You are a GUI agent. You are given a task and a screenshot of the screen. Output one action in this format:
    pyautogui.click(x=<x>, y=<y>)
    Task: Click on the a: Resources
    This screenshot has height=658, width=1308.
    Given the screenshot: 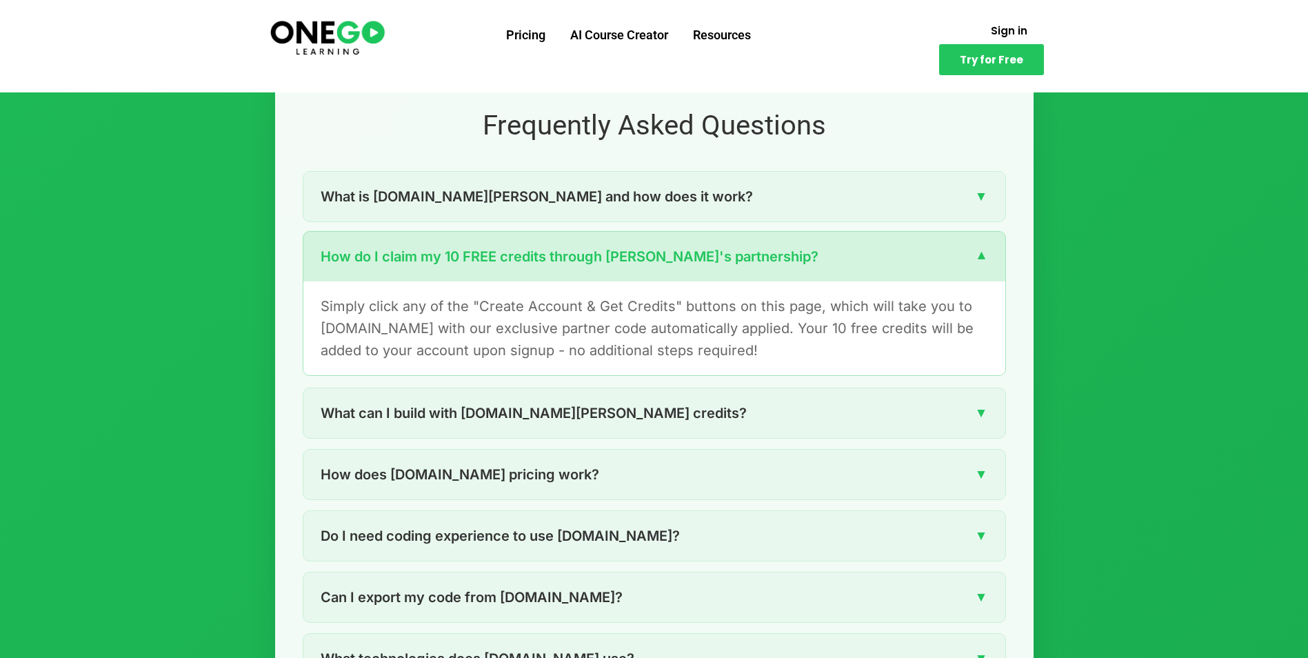 What is the action you would take?
    pyautogui.click(x=722, y=35)
    